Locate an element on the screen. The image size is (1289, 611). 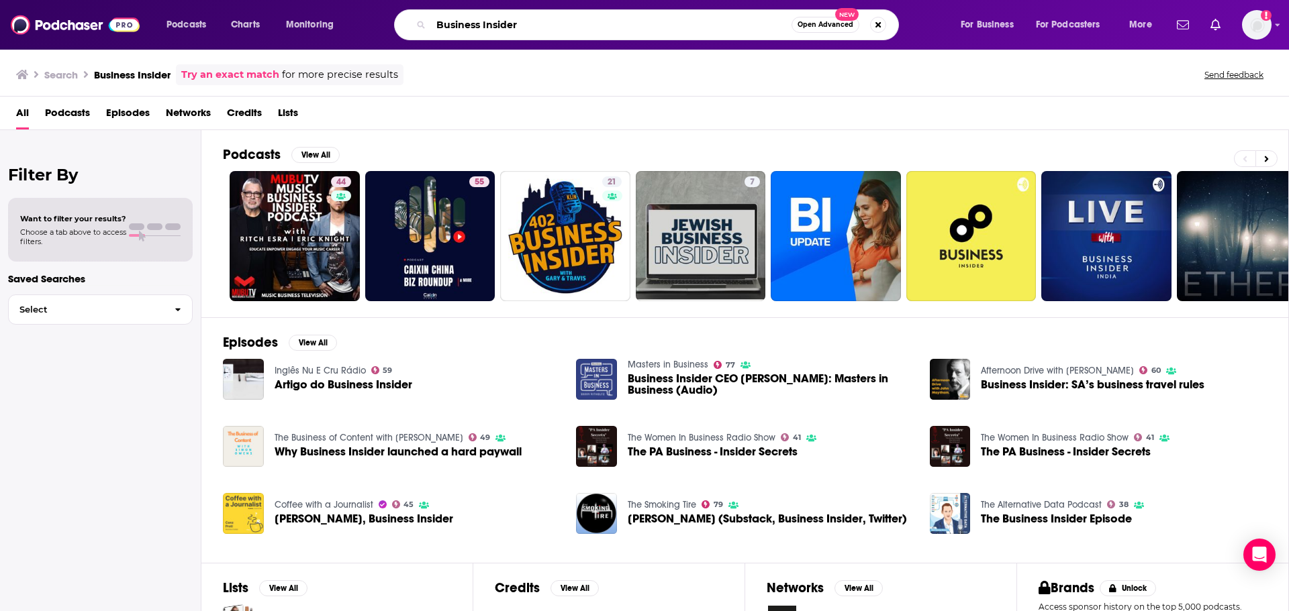
span: 59 is located at coordinates (387, 371).